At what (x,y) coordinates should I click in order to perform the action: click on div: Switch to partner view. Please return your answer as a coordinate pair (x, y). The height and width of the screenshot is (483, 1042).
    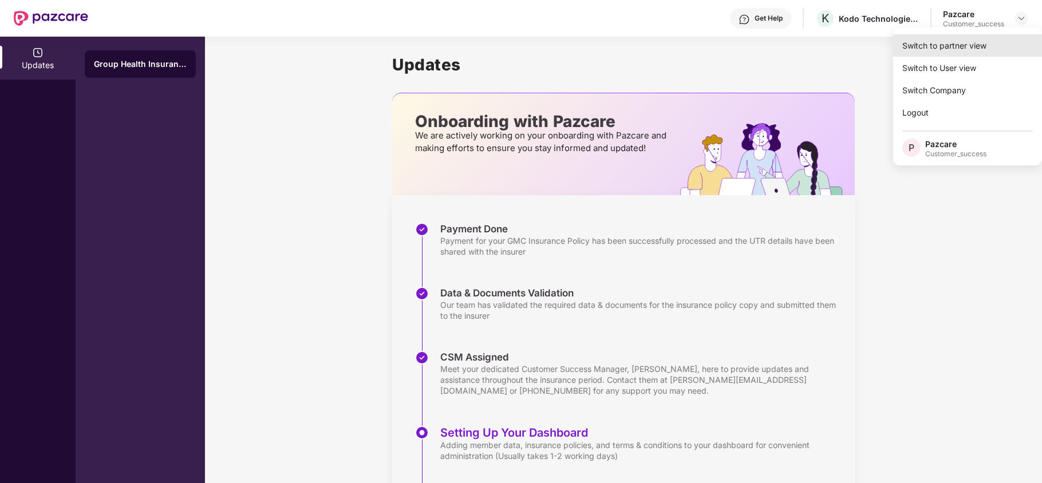
    Looking at the image, I should click on (968, 45).